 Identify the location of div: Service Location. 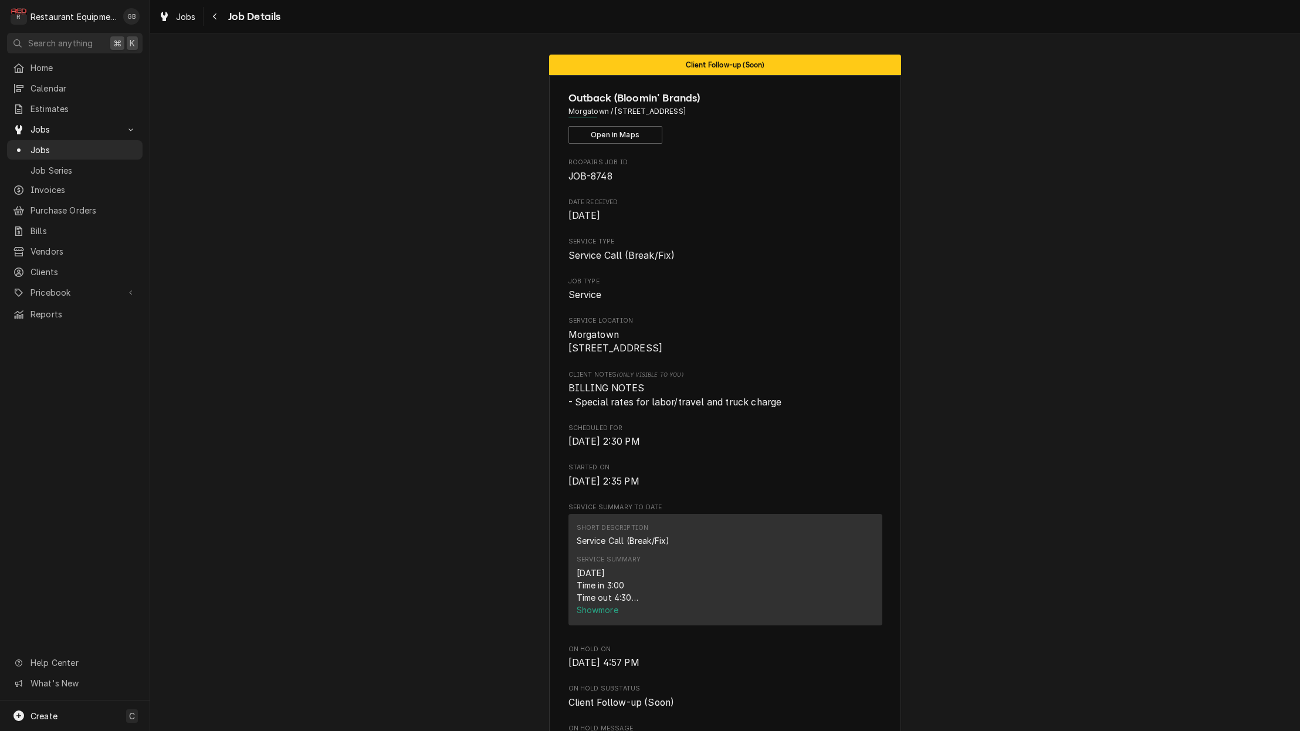
(725, 336).